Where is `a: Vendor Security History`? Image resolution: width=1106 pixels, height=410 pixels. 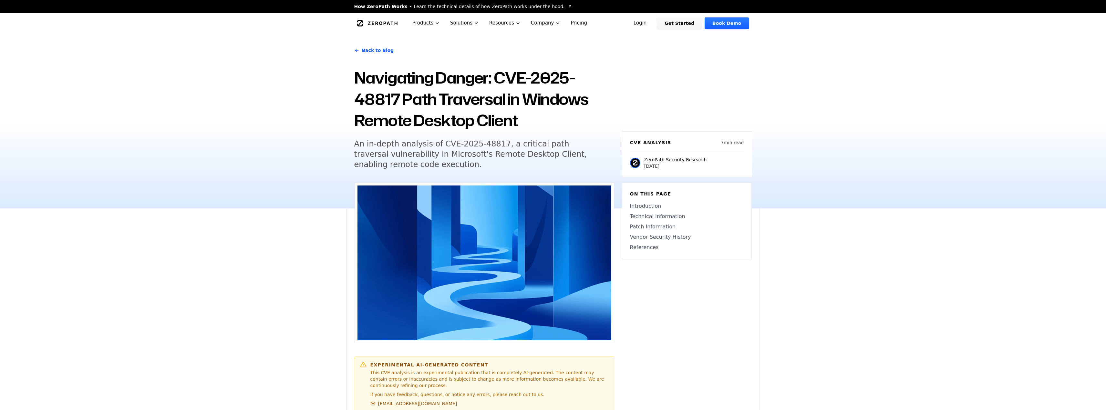 a: Vendor Security History is located at coordinates (687, 237).